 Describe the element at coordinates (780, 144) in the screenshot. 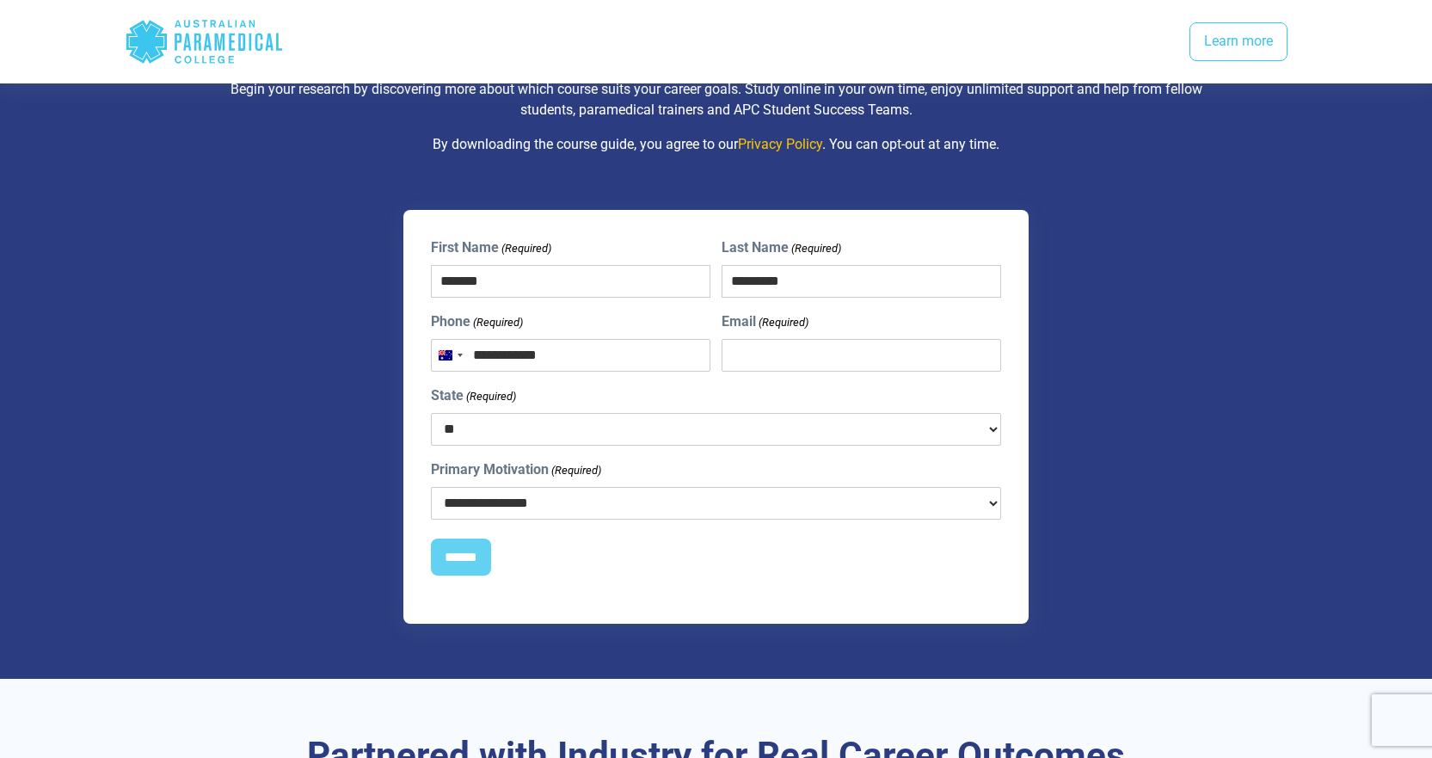

I see `a: Privacy Policy` at that location.